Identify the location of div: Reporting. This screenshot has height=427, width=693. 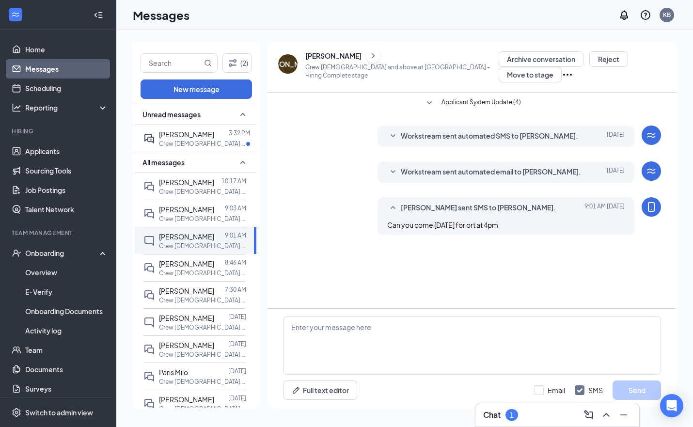
(67, 108).